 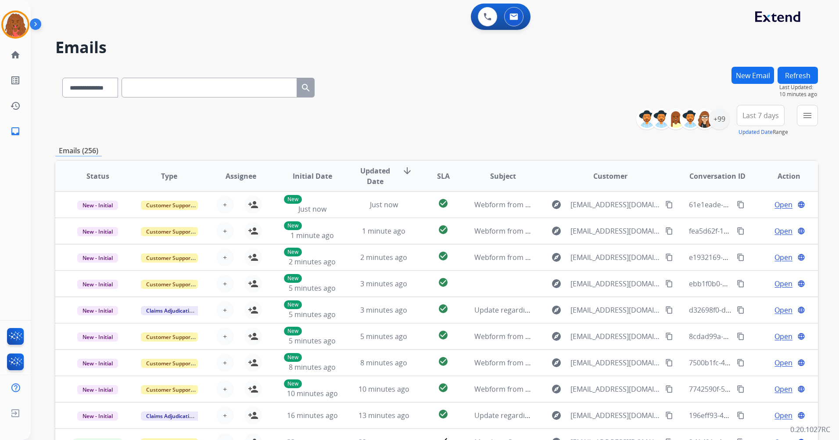 What do you see at coordinates (641, 415) in the screenshot?
I see `span: Update regarding your fulfillment method for Service Order: dcab1e07-92a7-42f3-8e70-b85b94977c2f` at bounding box center [641, 415].